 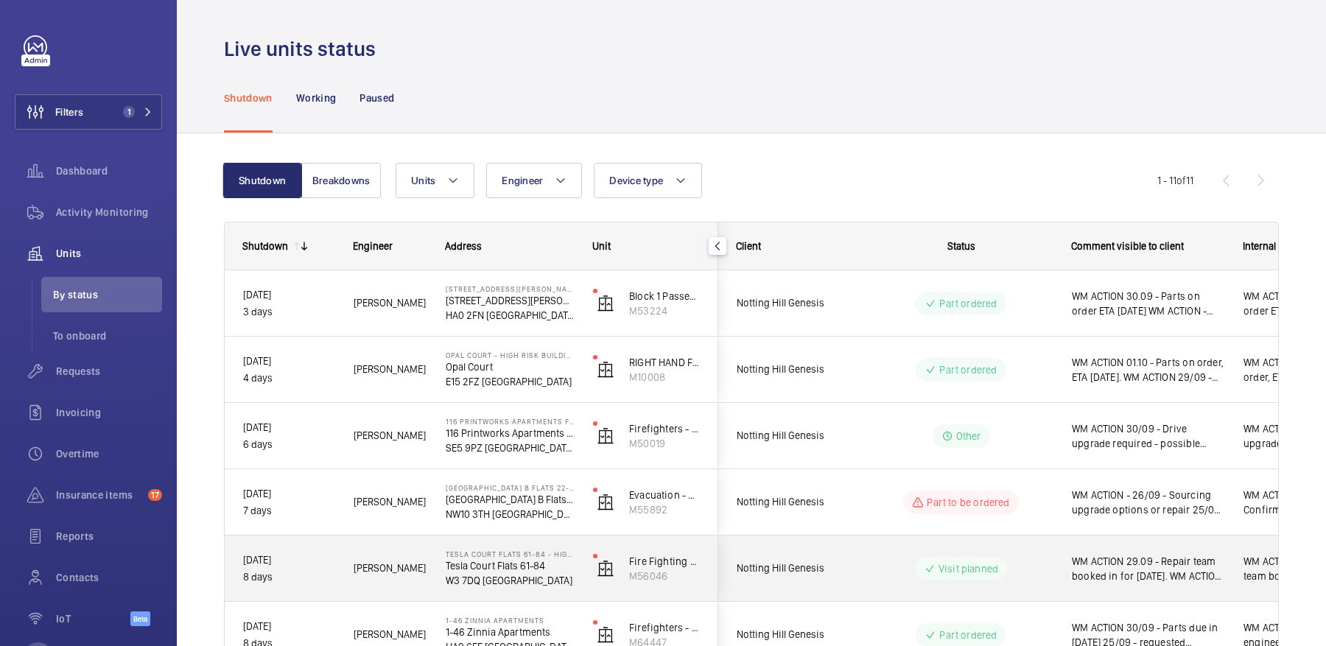 What do you see at coordinates (109, 577) in the screenshot?
I see `span: Contacts` at bounding box center [109, 577].